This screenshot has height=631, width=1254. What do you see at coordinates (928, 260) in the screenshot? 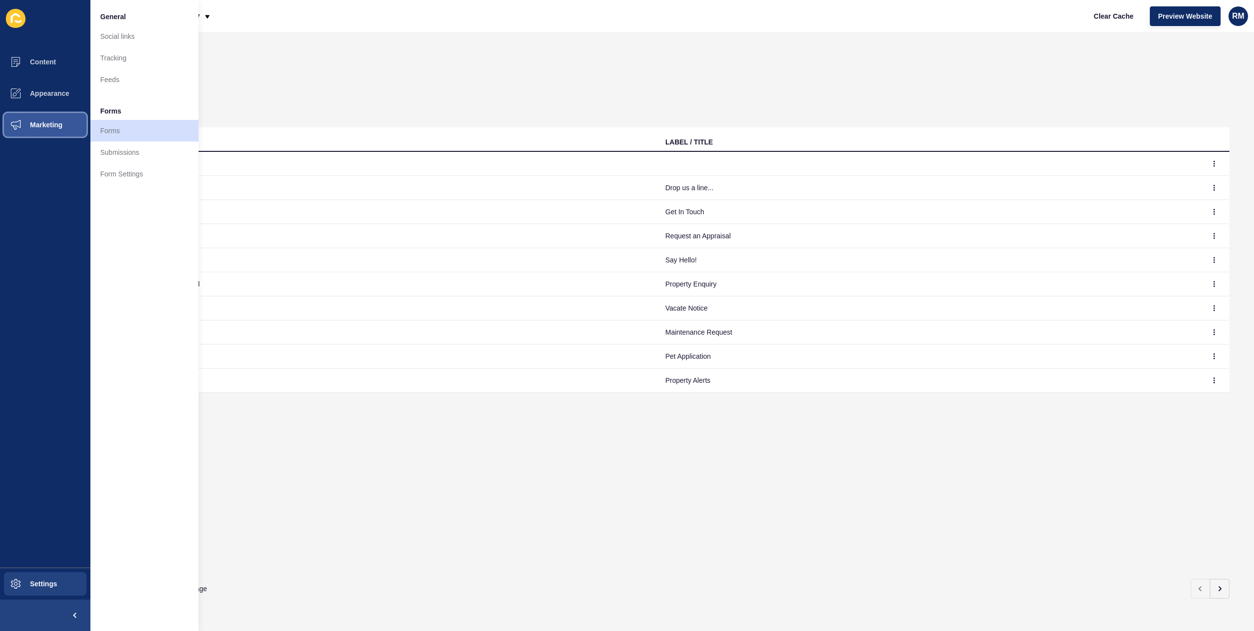
I see `td: Say Hello!` at bounding box center [928, 260].